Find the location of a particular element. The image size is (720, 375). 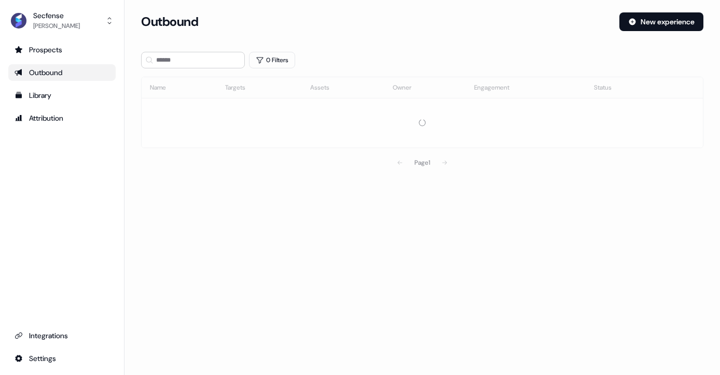

button: 0 Filters is located at coordinates (272, 60).